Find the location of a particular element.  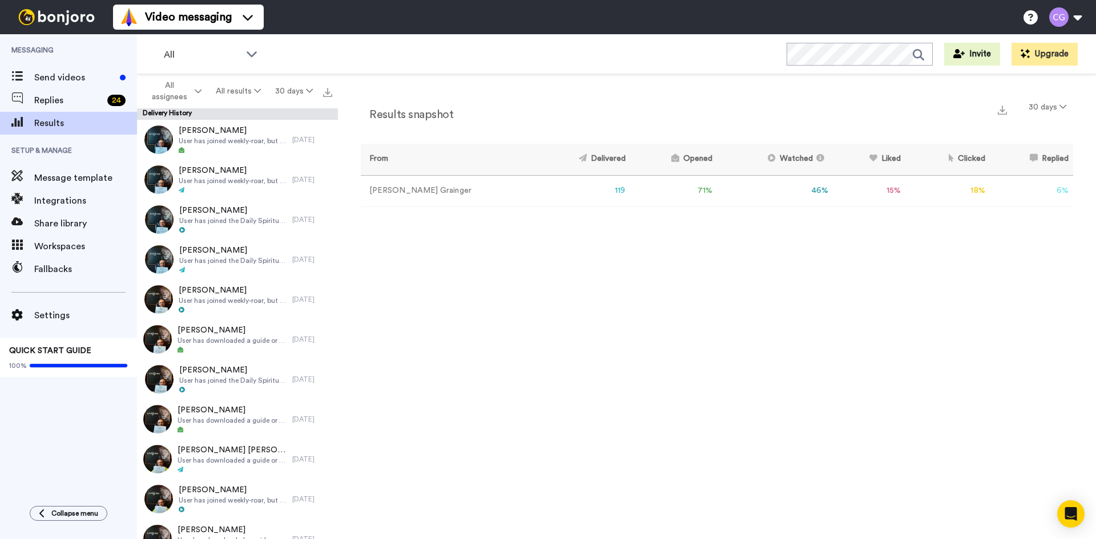

span: Results is located at coordinates (86, 123).